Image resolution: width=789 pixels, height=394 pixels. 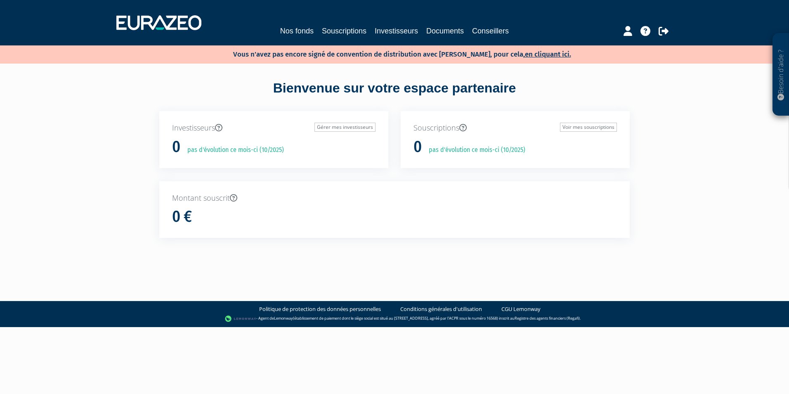 What do you see at coordinates (588, 127) in the screenshot?
I see `a: Voir mes souscriptions` at bounding box center [588, 127].